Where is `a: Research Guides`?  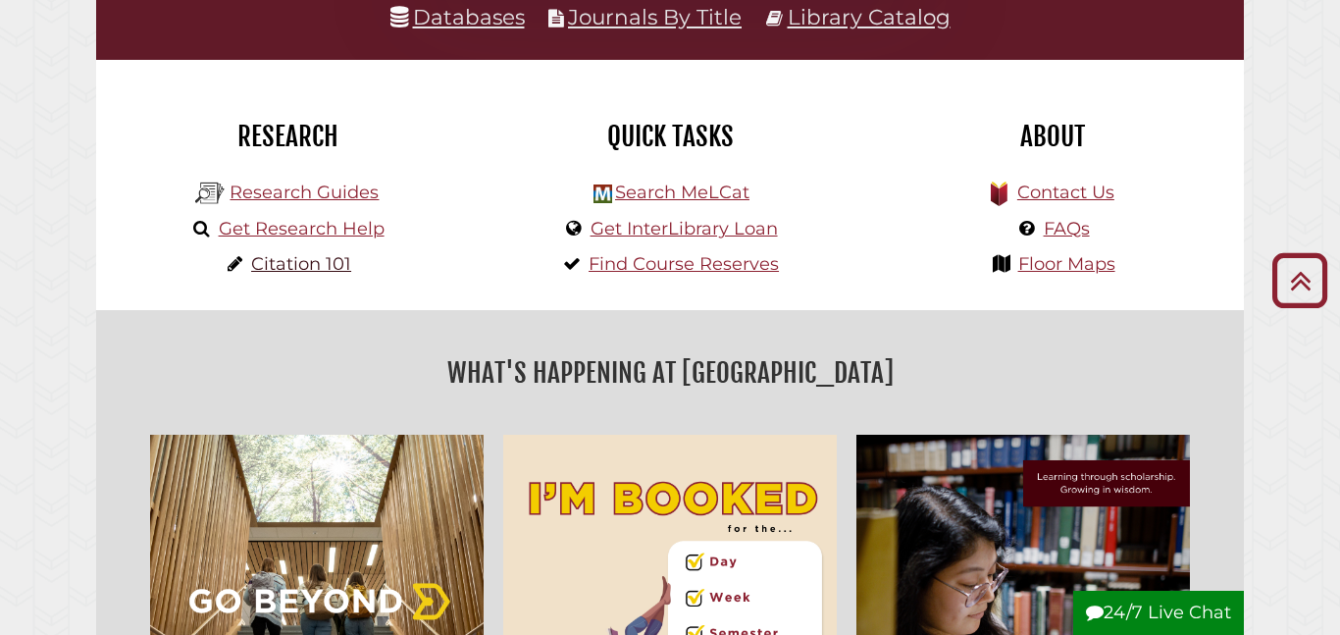 a: Research Guides is located at coordinates (304, 192).